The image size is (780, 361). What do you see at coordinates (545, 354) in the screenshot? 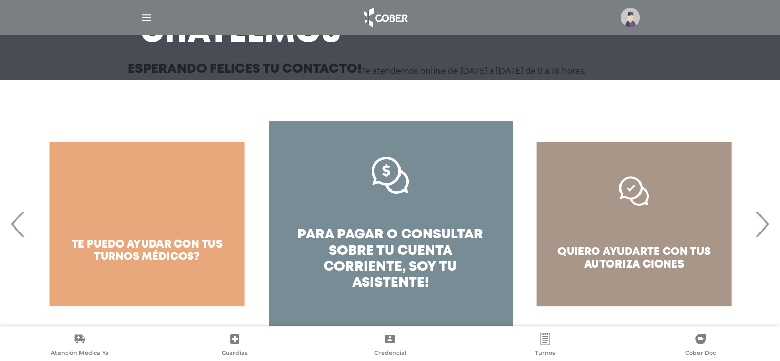
I see `span: Turnos` at bounding box center [545, 354].